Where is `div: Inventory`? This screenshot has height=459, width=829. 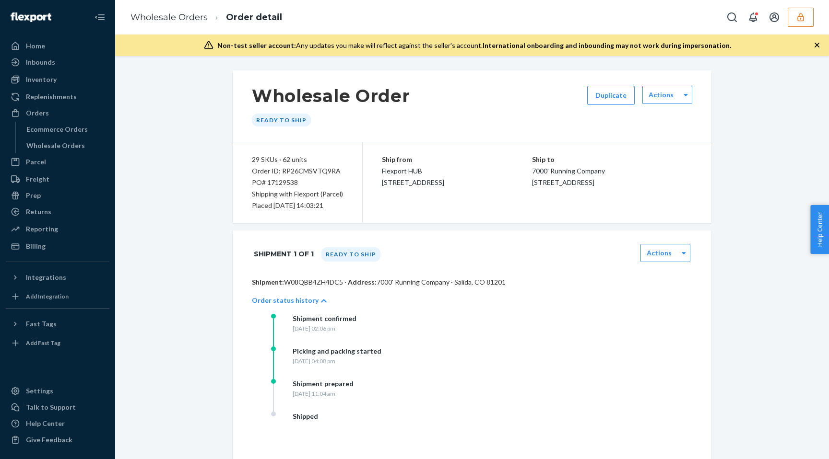
div: Inventory is located at coordinates (41, 80).